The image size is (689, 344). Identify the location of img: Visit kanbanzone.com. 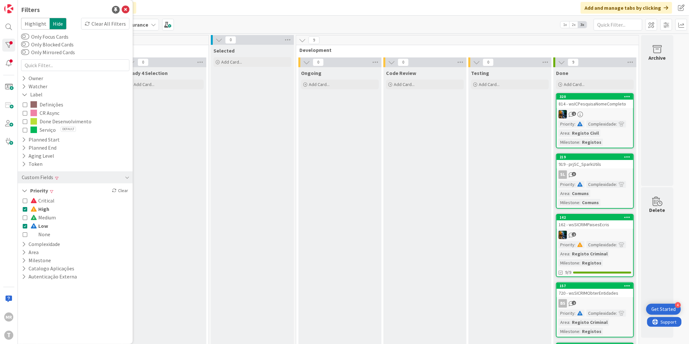
(9, 9).